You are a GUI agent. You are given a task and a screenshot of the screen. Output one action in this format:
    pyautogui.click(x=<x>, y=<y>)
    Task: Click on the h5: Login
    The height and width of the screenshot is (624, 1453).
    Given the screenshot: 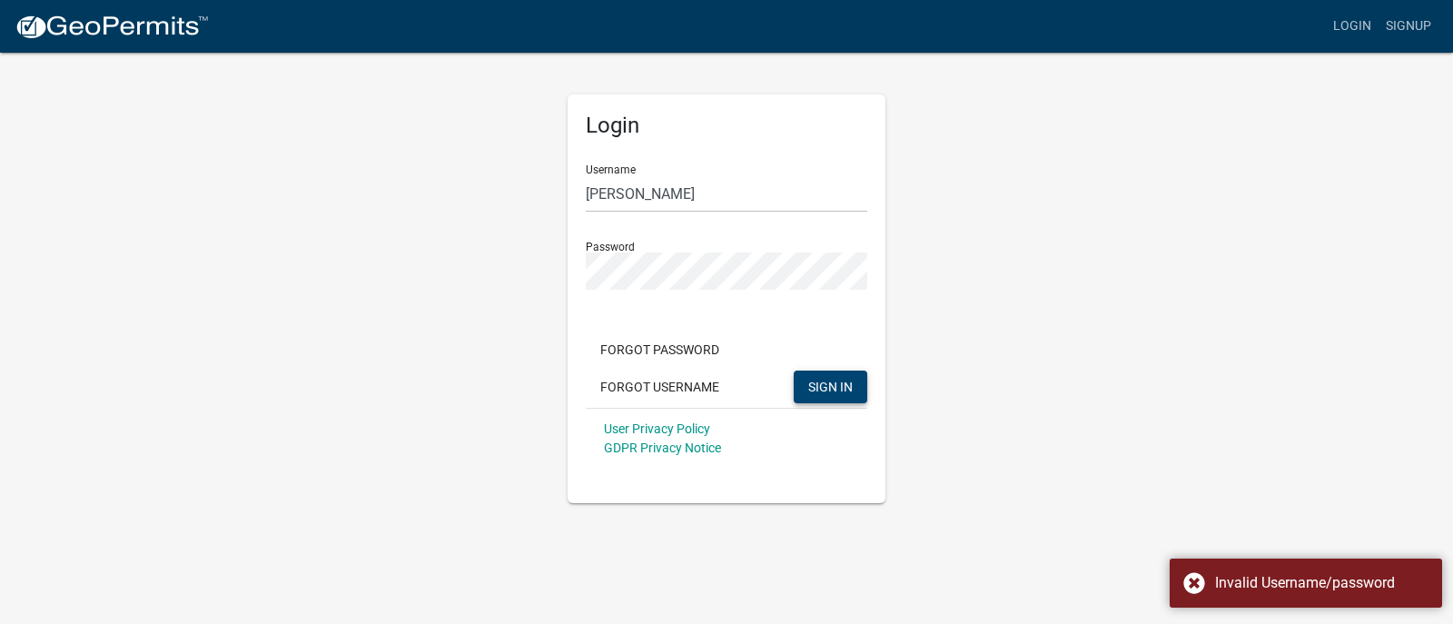 What is the action you would take?
    pyautogui.click(x=727, y=125)
    